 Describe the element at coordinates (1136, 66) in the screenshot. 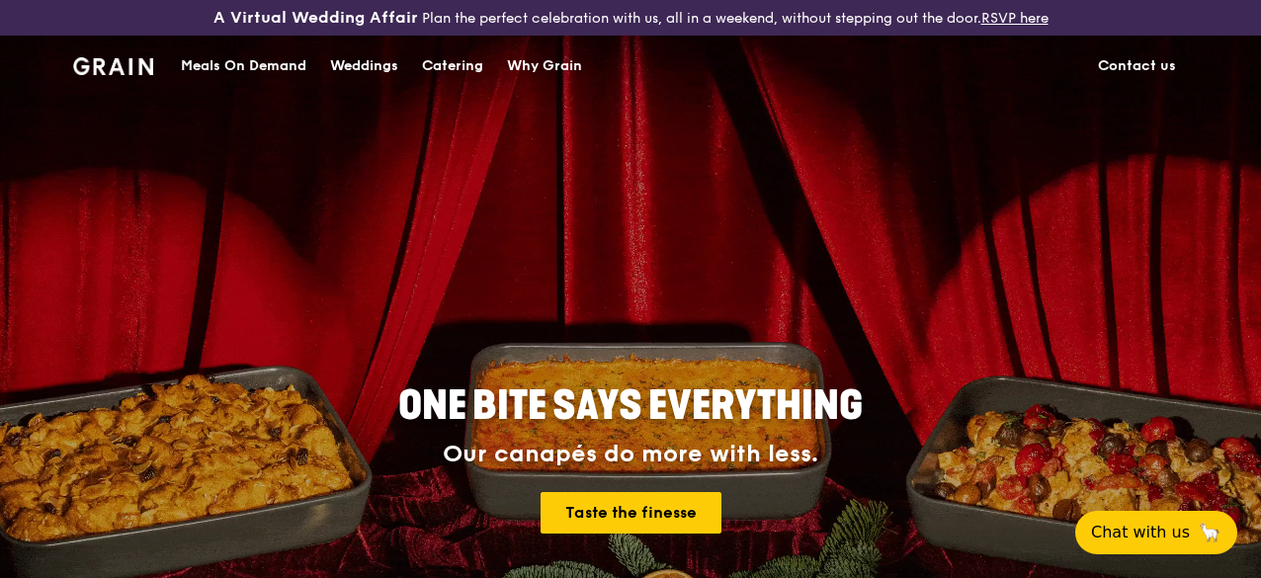

I see `a: Contact us` at that location.